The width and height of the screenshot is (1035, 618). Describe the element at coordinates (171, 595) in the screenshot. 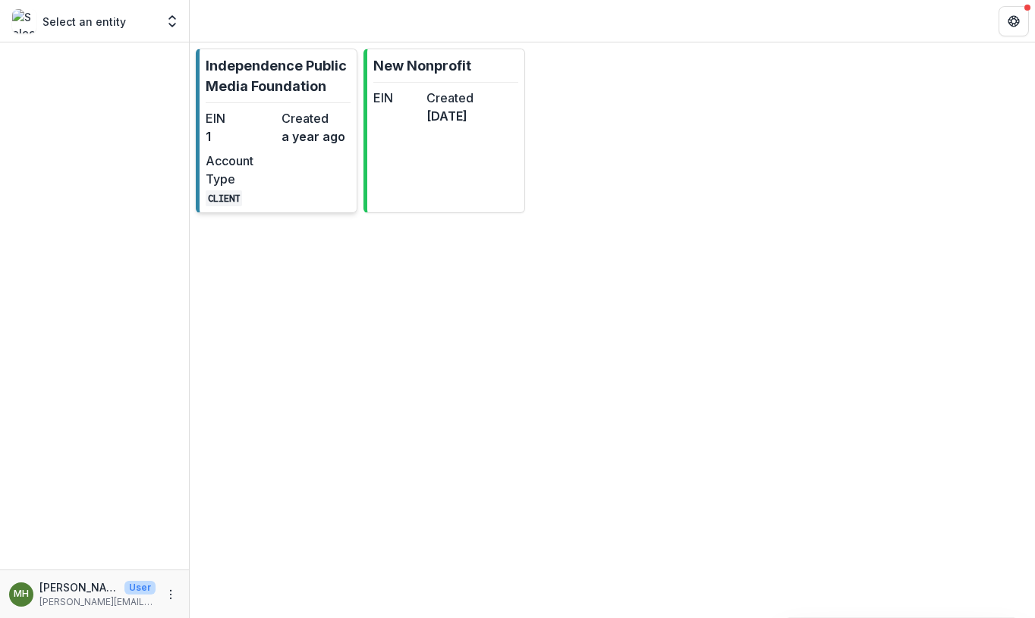

I see `button: More` at that location.